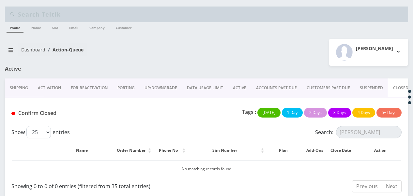  Describe the element at coordinates (206, 169) in the screenshot. I see `td: No matching records found` at that location.